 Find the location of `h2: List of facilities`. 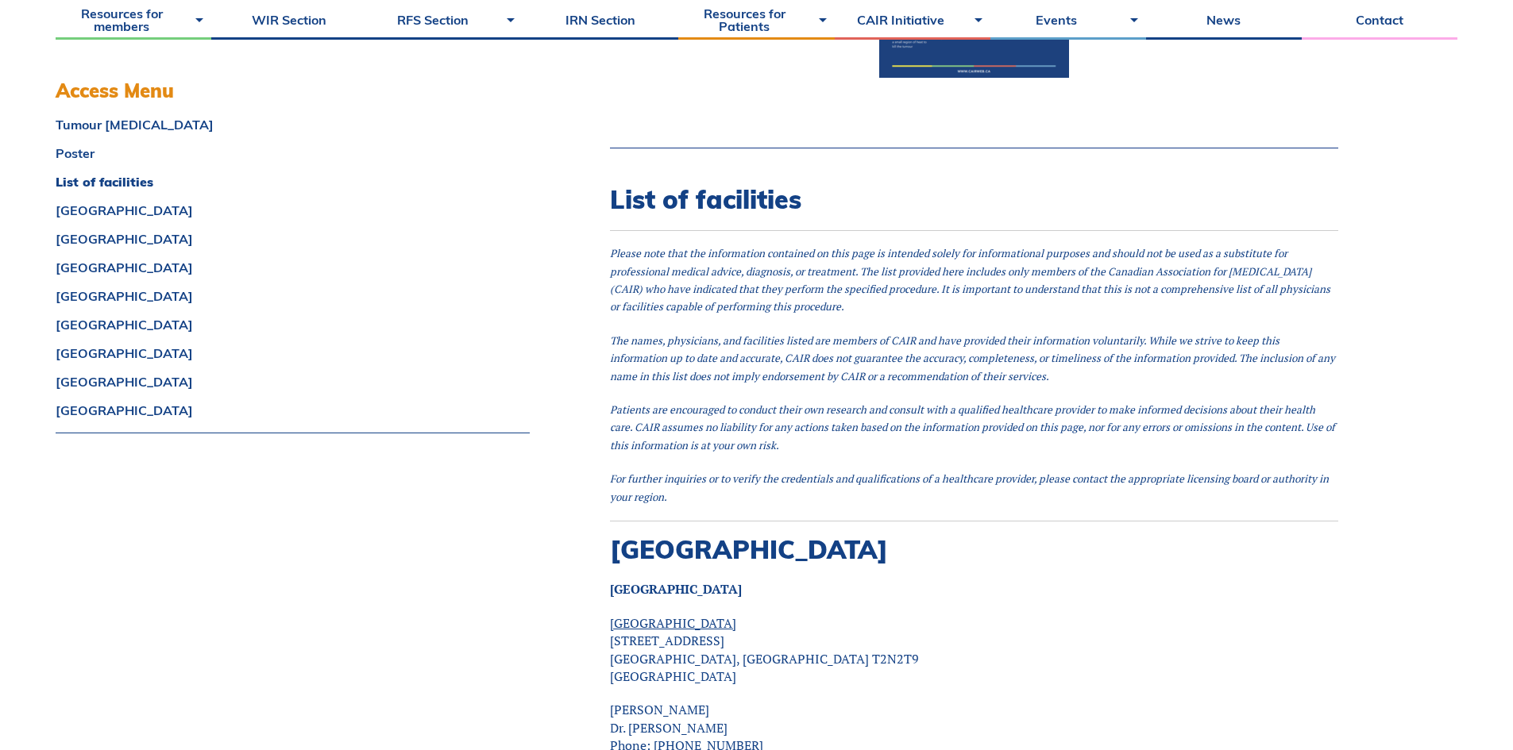

h2: List of facilities is located at coordinates (974, 199).